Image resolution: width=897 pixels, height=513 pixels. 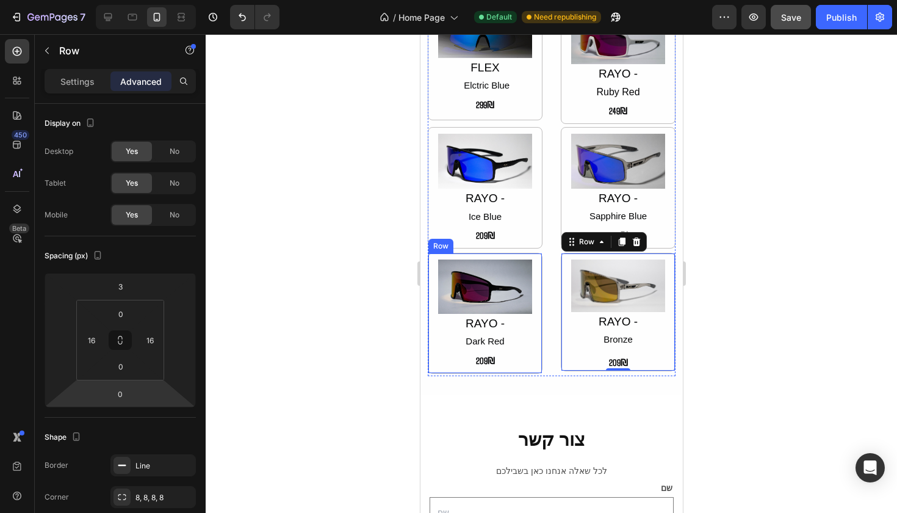 What do you see at coordinates (141, 81) in the screenshot?
I see `p: Advanced` at bounding box center [141, 81].